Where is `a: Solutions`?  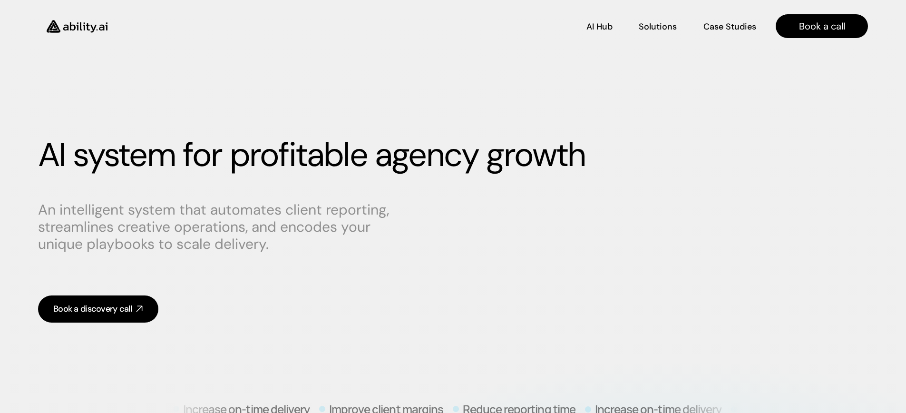
a: Solutions is located at coordinates (658, 26).